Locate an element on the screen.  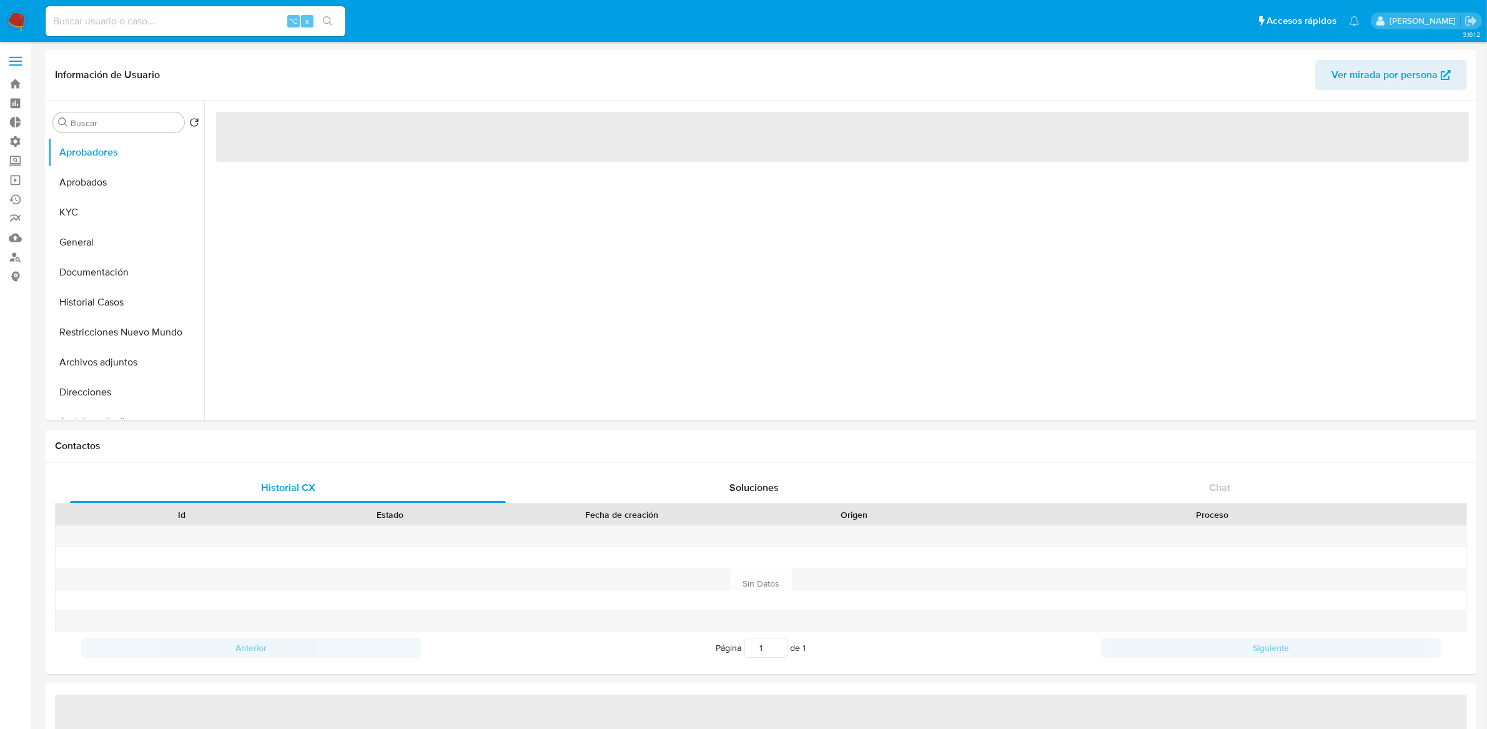
span: Ver mirada por persona is located at coordinates (1385, 75).